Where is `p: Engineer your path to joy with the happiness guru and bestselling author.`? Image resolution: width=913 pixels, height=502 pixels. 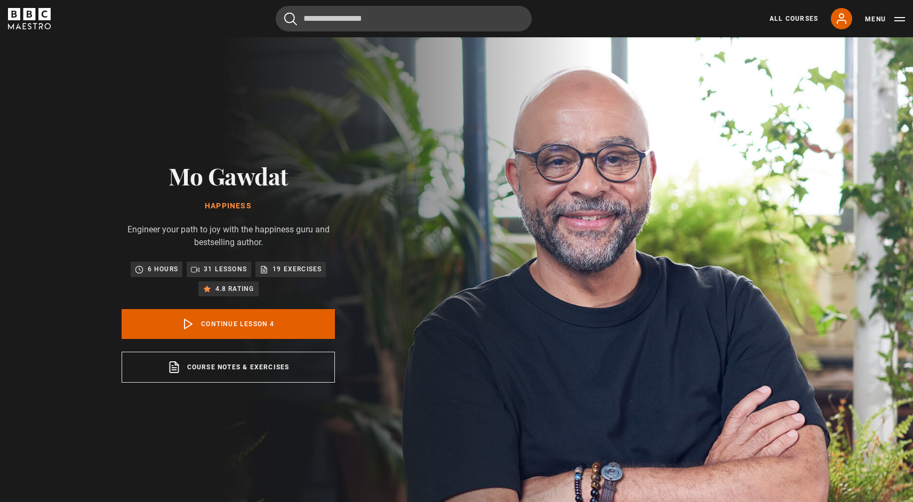 p: Engineer your path to joy with the happiness guru and bestselling author. is located at coordinates (228, 236).